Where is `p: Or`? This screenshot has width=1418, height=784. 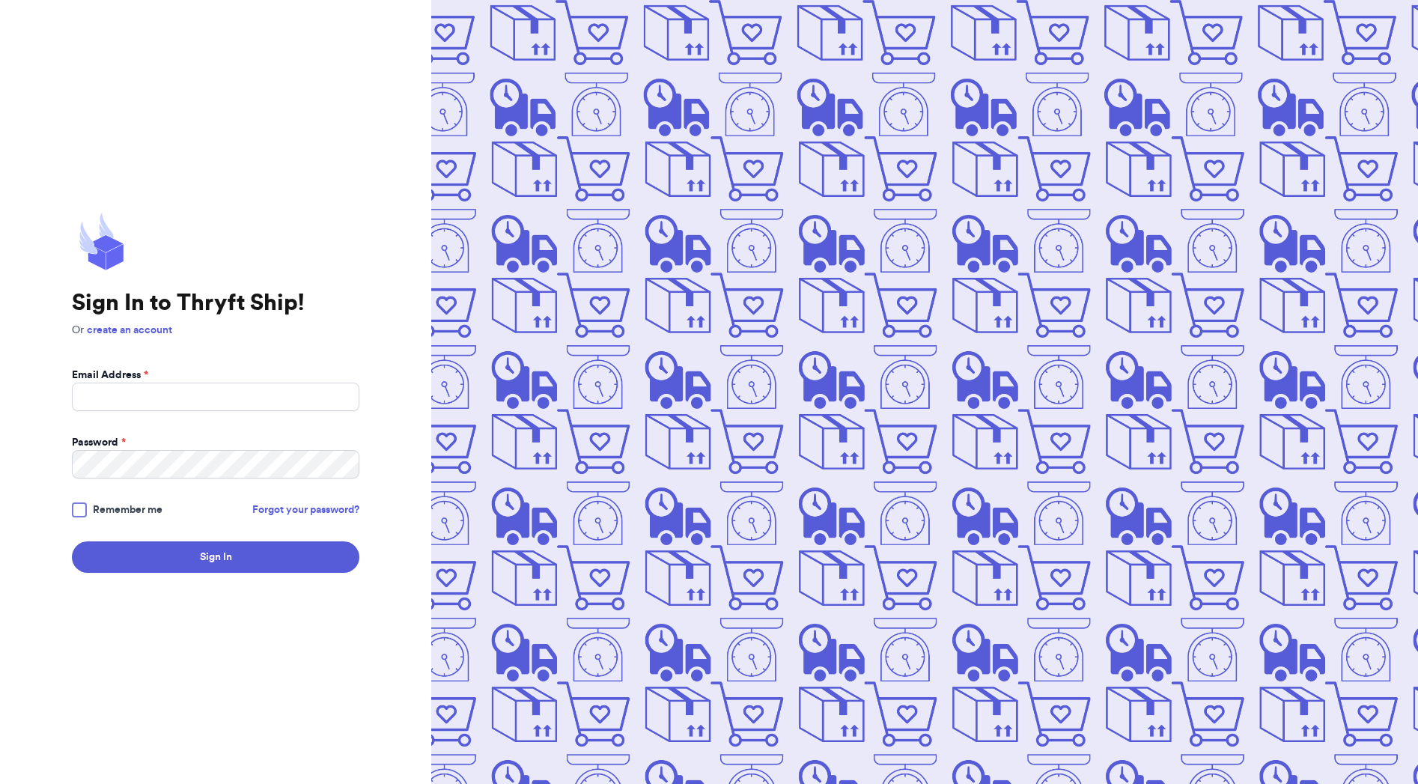 p: Or is located at coordinates (216, 330).